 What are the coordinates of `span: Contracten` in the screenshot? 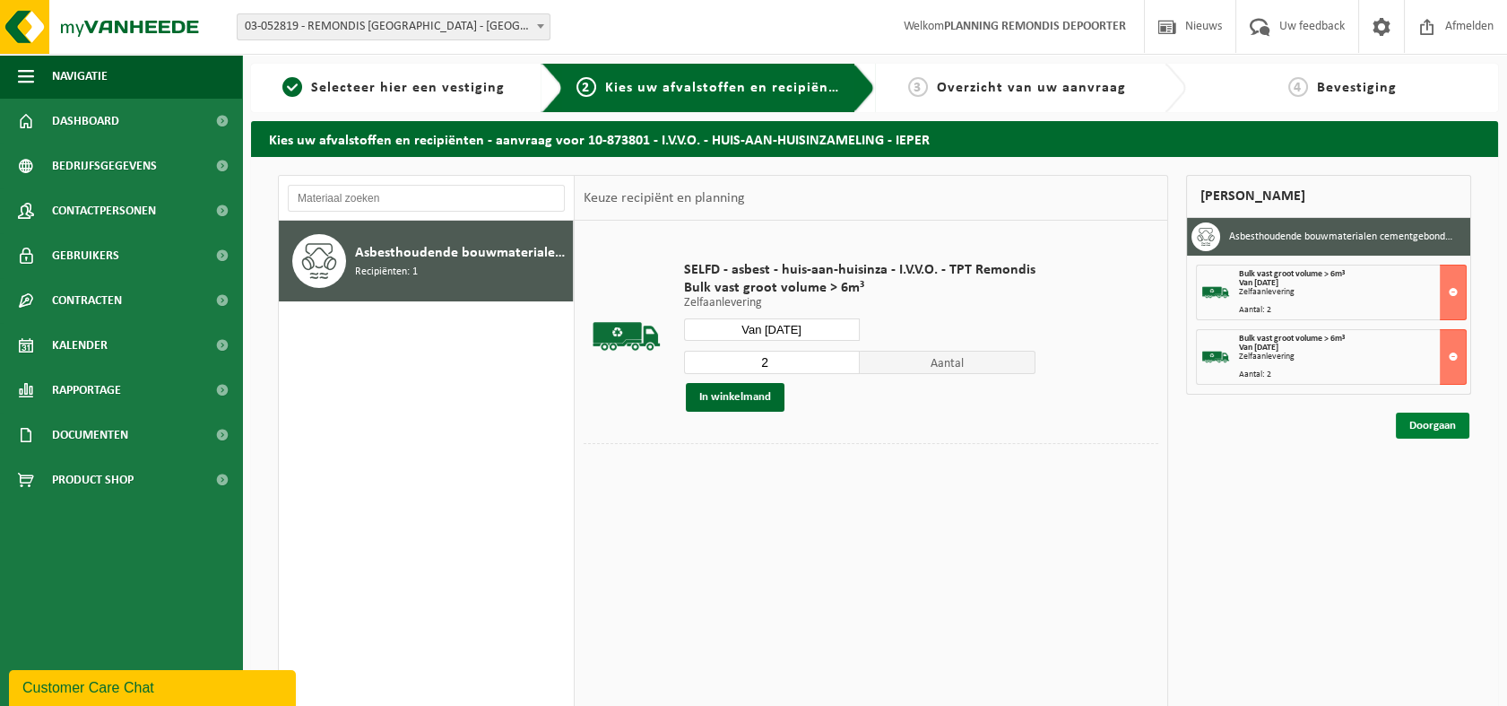 It's located at (87, 300).